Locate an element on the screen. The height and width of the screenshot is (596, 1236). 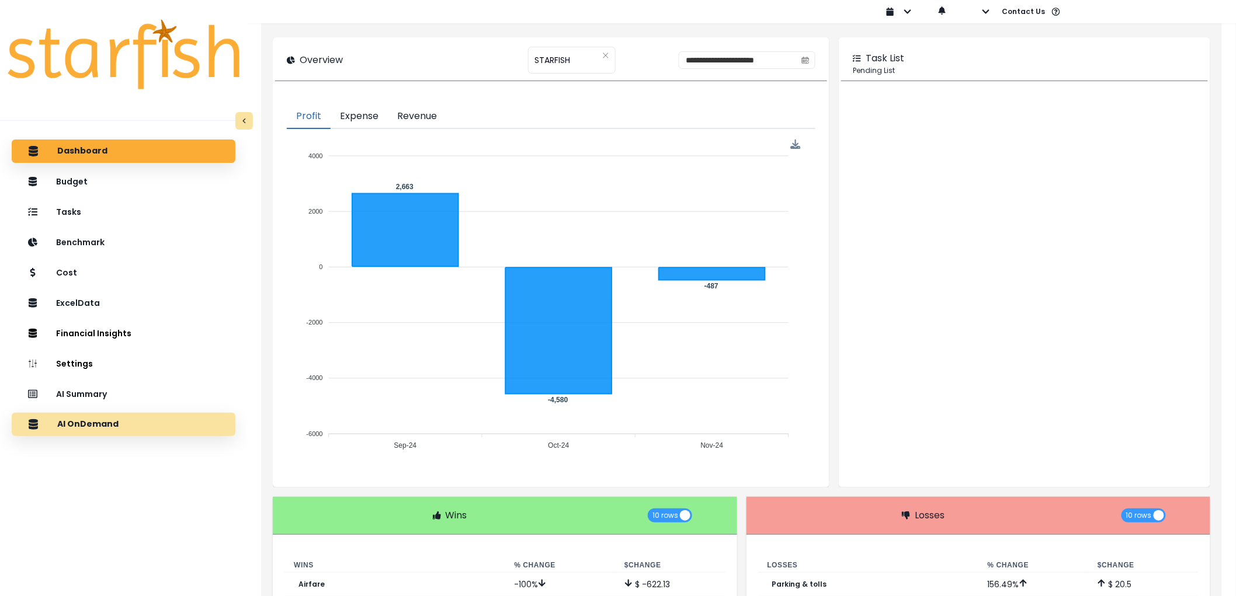
p: Budget is located at coordinates (72, 182).